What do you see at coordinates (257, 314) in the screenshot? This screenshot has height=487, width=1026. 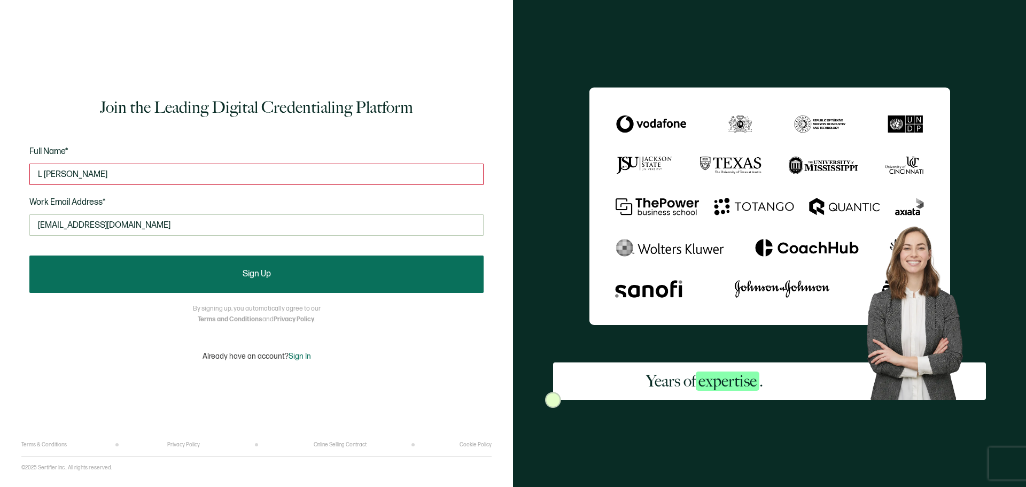 I see `p: By signing up, you automatically agree to our and .` at bounding box center [257, 314].